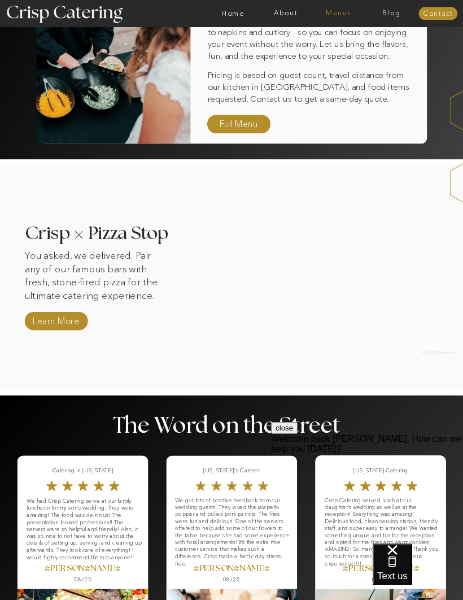 This screenshot has height=600, width=463. I want to click on a: Menus, so click(339, 14).